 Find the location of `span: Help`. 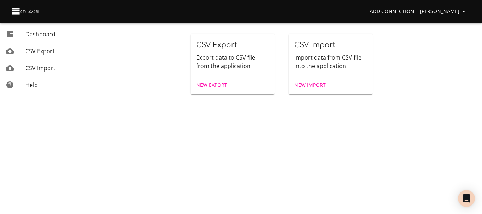

span: Help is located at coordinates (31, 85).